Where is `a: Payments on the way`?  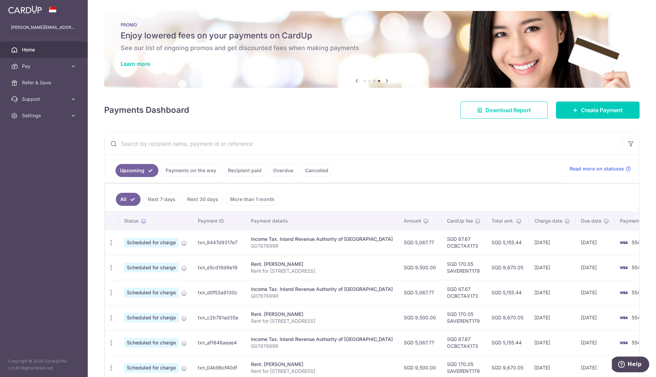
a: Payments on the way is located at coordinates (191, 170).